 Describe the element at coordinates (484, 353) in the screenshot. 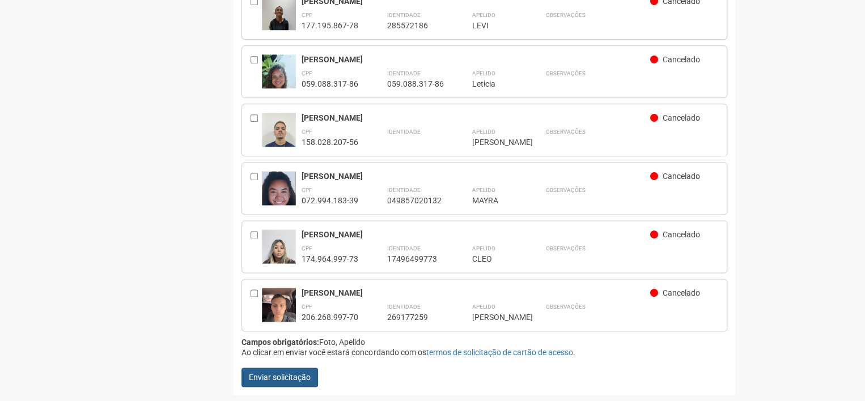

I see `div: Ao clicar em enviar você estará concordando com os .` at that location.